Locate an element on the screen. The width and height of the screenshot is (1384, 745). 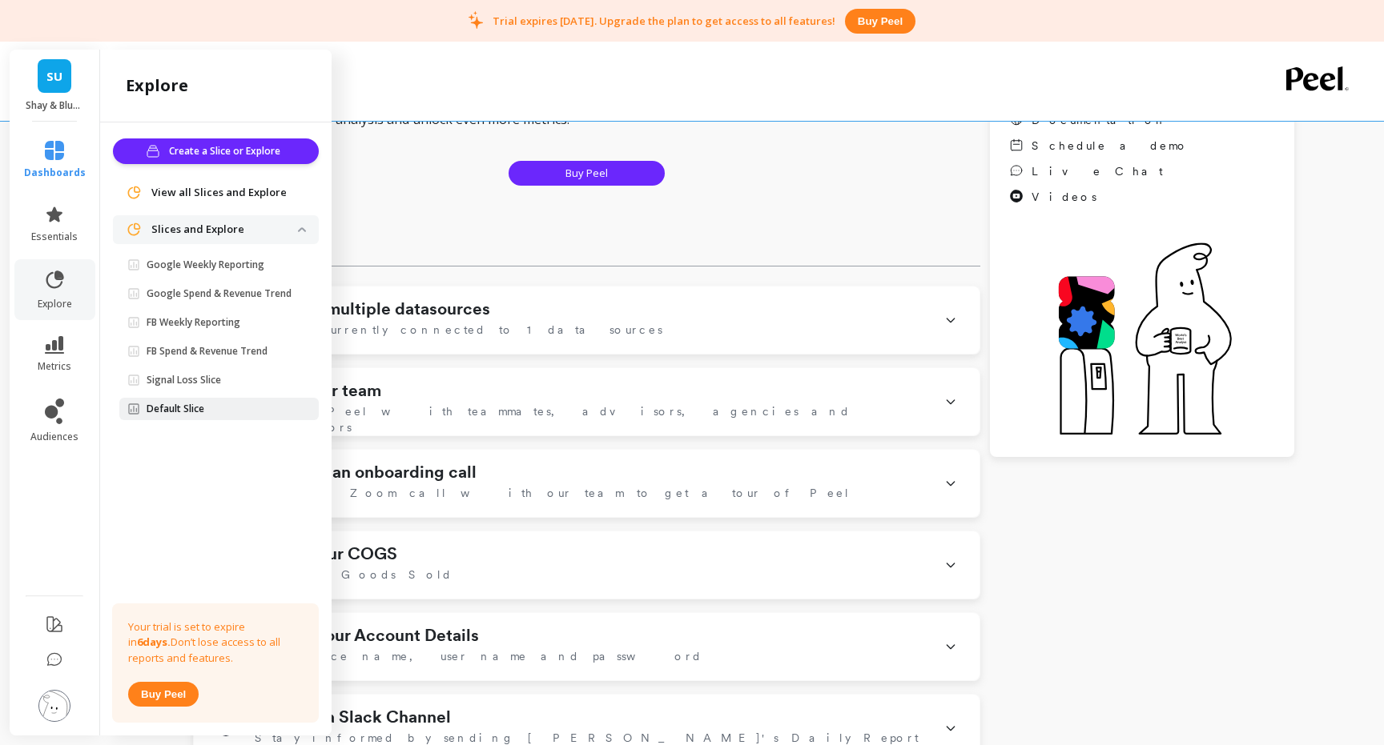
p: Your trial is set to expire in Don’t lose access to all reports and features. is located at coordinates (215, 643).